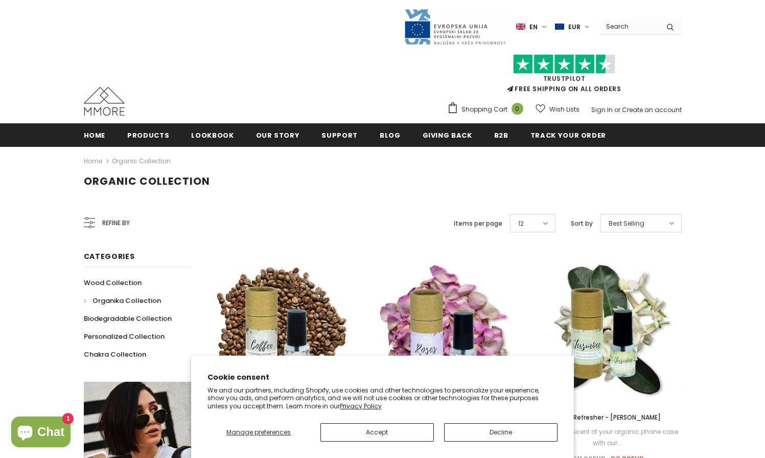 The height and width of the screenshot is (458, 765). Describe the element at coordinates (455, 26) in the screenshot. I see `a: Javni Razpis` at that location.